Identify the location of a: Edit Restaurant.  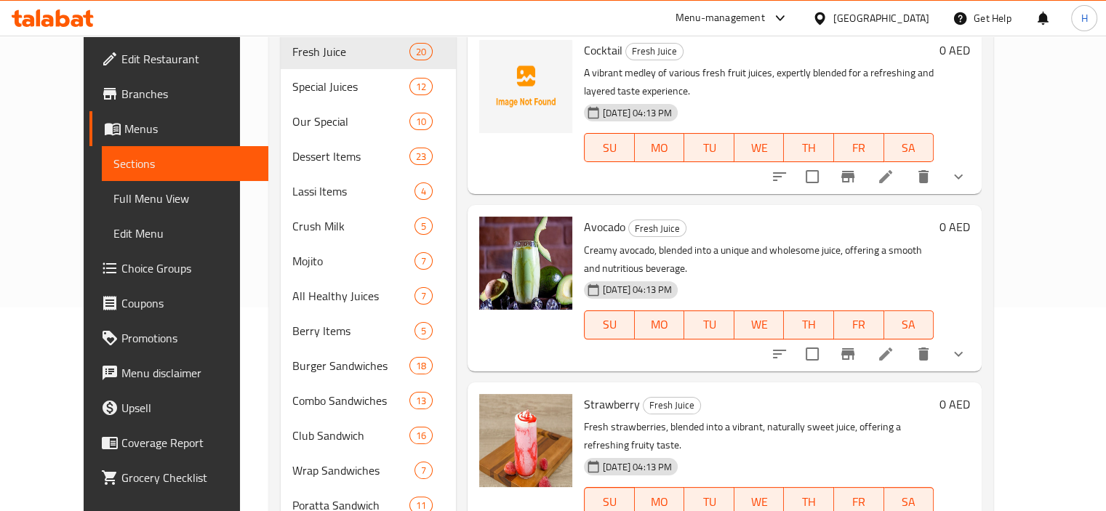
(179, 59).